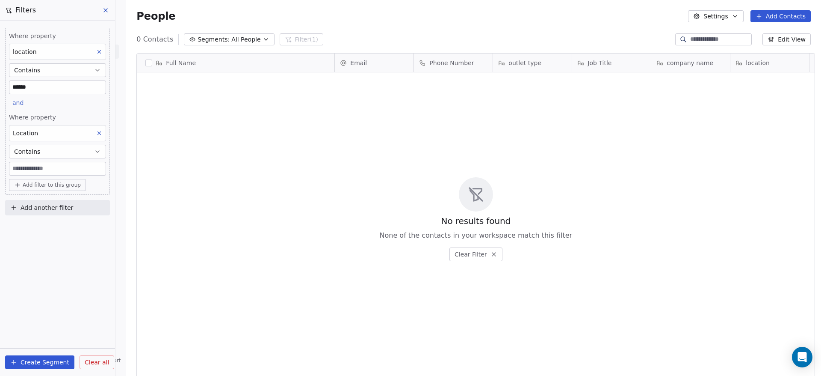  I want to click on span: Segments:, so click(213, 39).